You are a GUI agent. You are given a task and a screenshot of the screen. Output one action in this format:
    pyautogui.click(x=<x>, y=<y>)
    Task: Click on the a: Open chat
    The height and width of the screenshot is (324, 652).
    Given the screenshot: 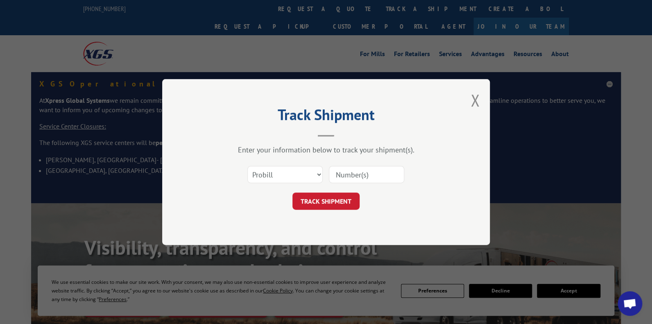 What is the action you would take?
    pyautogui.click(x=630, y=303)
    